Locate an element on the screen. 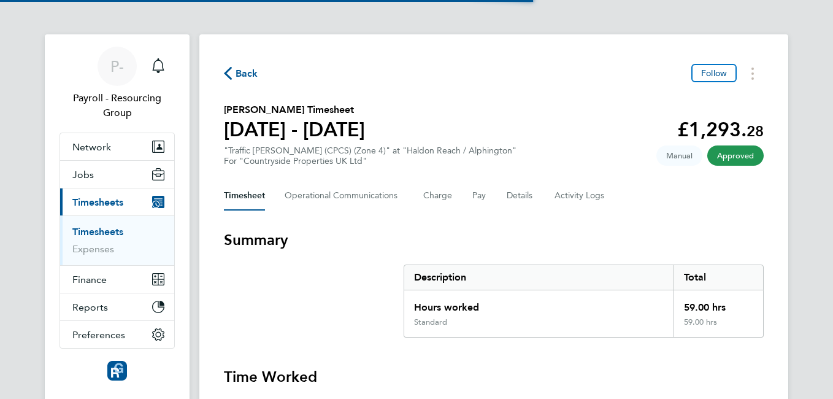 The image size is (833, 399). button: Timesheets is located at coordinates (117, 202).